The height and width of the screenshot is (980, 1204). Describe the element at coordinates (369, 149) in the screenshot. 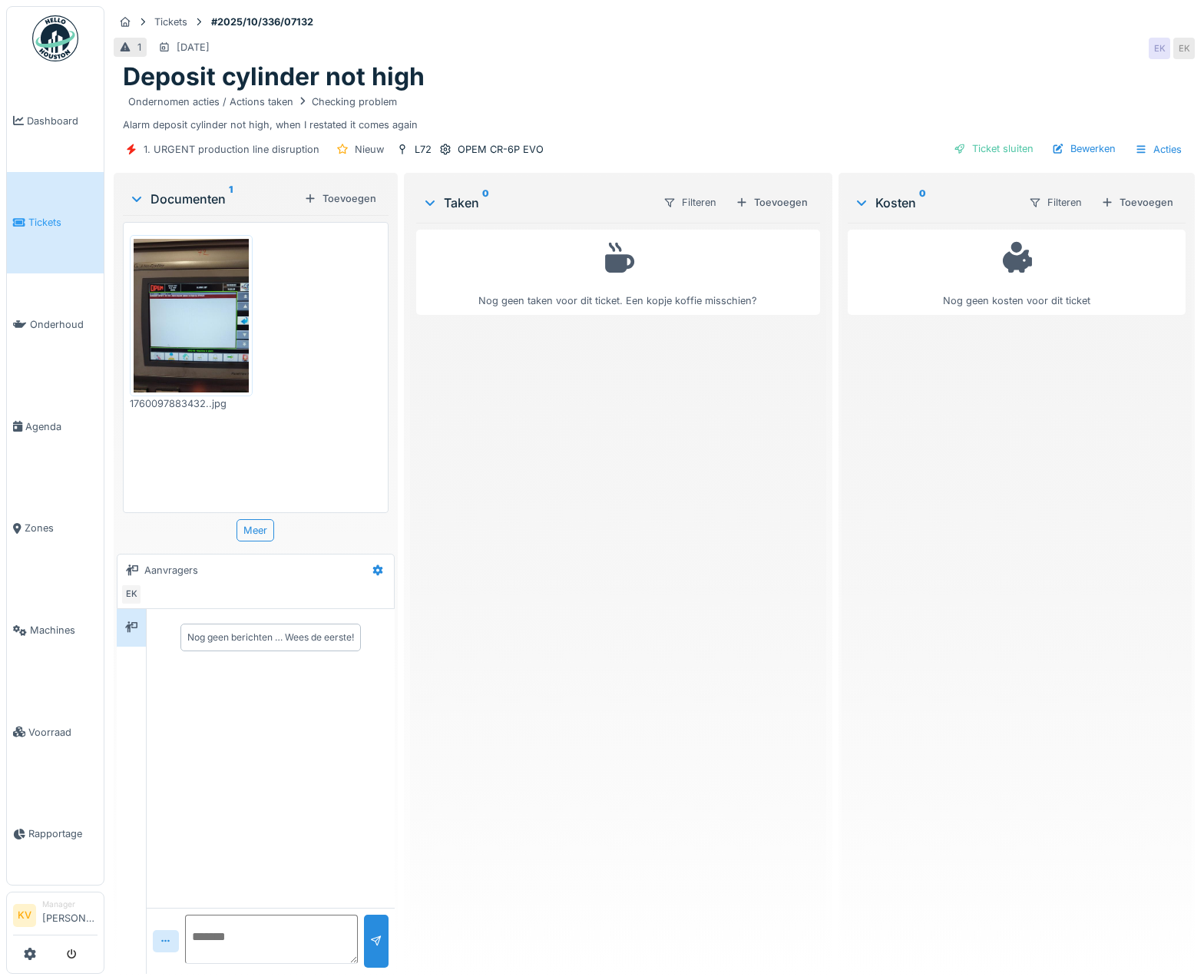

I see `div: Nieuw` at that location.